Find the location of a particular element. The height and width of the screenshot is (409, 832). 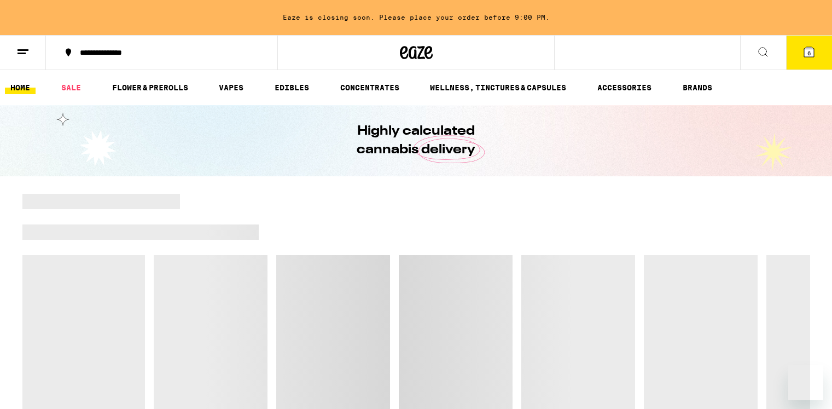

a: HOME is located at coordinates (20, 88).